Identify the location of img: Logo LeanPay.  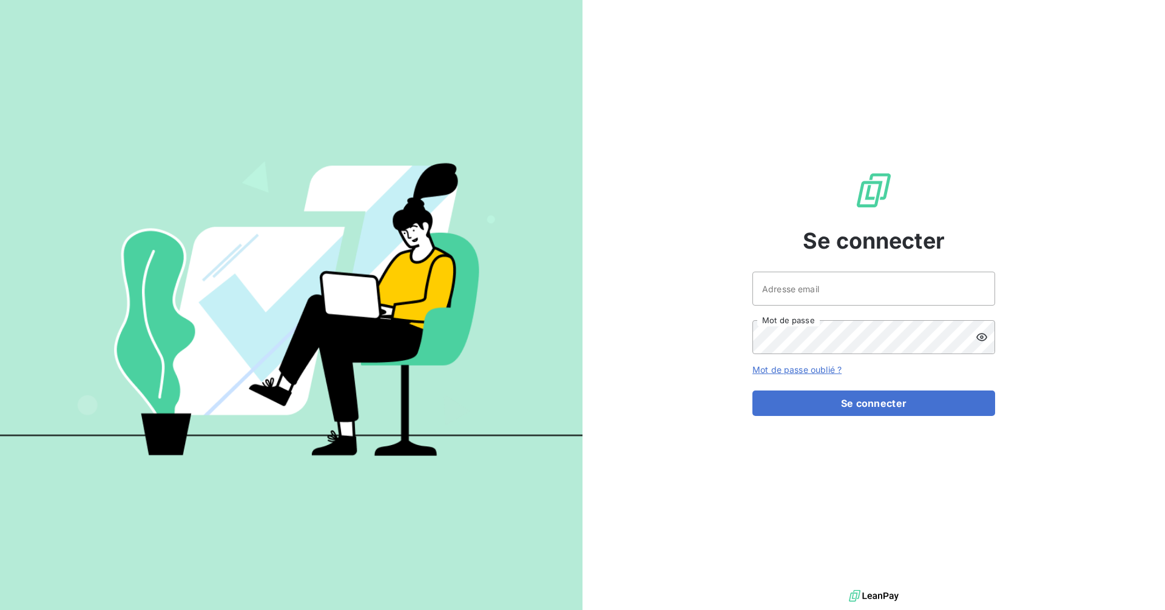
(874, 191).